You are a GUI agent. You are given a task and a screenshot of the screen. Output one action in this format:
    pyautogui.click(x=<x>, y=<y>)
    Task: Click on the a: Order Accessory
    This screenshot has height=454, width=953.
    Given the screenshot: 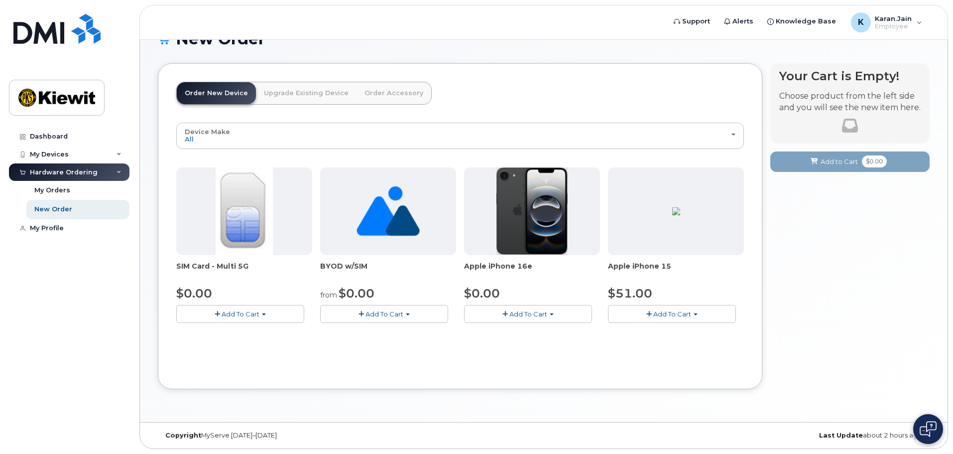 What is the action you would take?
    pyautogui.click(x=394, y=93)
    